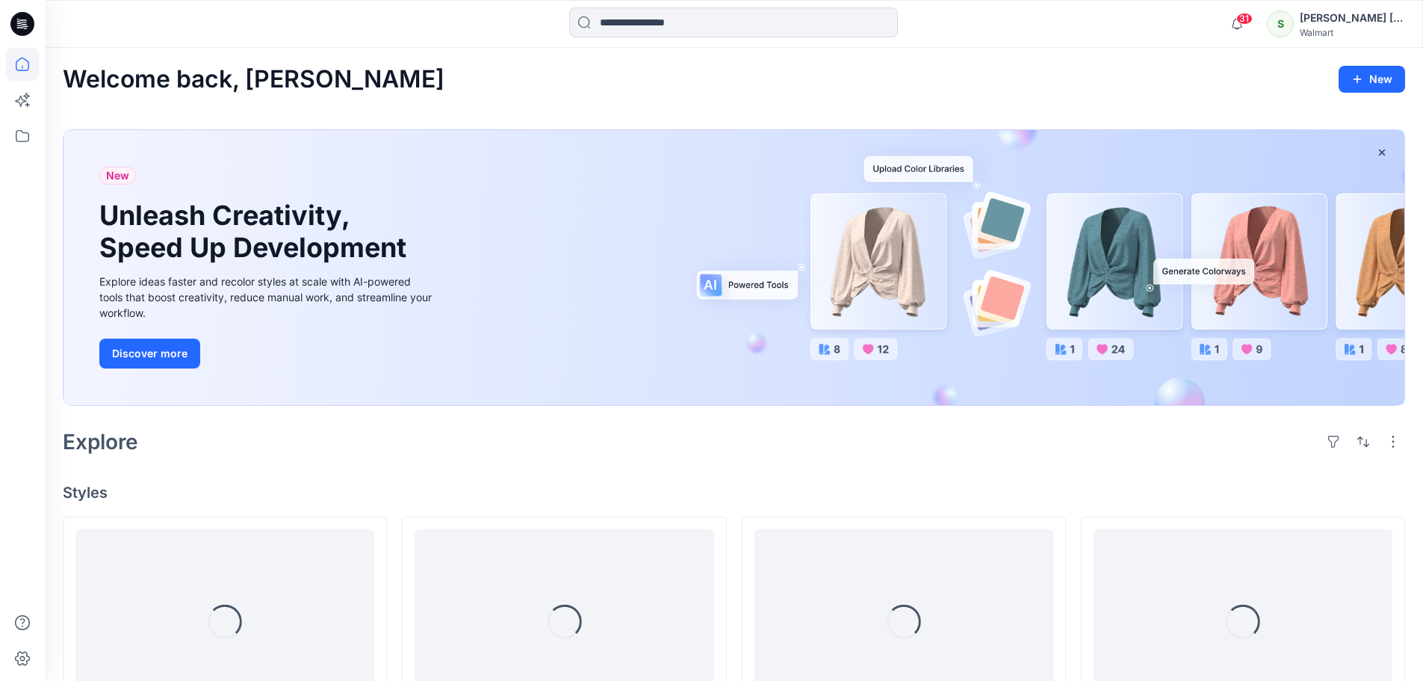 The width and height of the screenshot is (1423, 681). Describe the element at coordinates (268, 297) in the screenshot. I see `div: Explore ideas faster and recolor styles at scale with AI-powered tools that boost creativity, red...` at that location.